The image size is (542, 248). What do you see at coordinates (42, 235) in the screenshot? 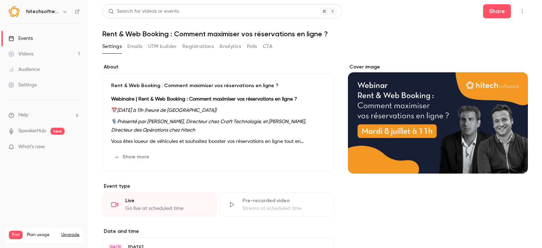
I see `span: Plan usage` at bounding box center [42, 235].